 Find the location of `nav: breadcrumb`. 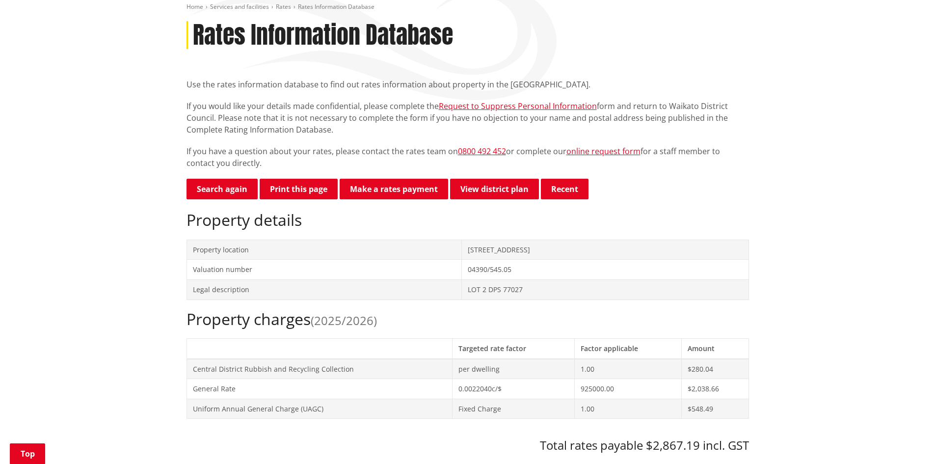

nav: breadcrumb is located at coordinates (468, 7).